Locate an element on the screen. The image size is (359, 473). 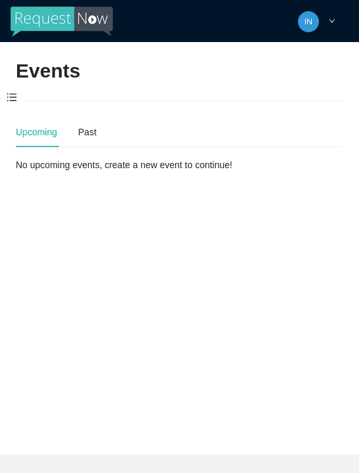
h2: Events is located at coordinates (48, 71).